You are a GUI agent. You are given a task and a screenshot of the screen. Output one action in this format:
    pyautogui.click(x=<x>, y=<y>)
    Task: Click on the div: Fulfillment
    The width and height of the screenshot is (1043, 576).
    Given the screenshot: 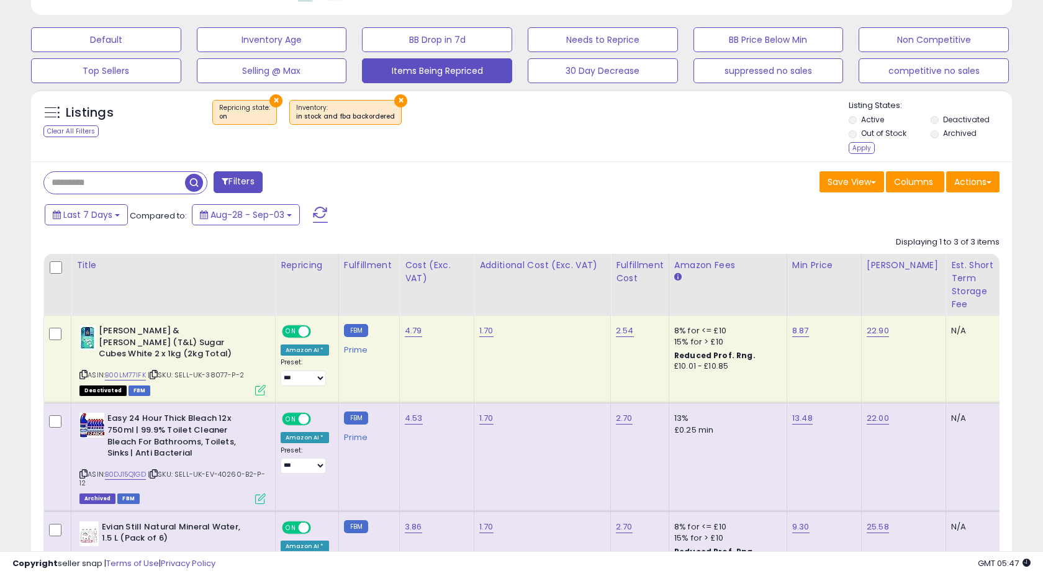 What is the action you would take?
    pyautogui.click(x=369, y=265)
    